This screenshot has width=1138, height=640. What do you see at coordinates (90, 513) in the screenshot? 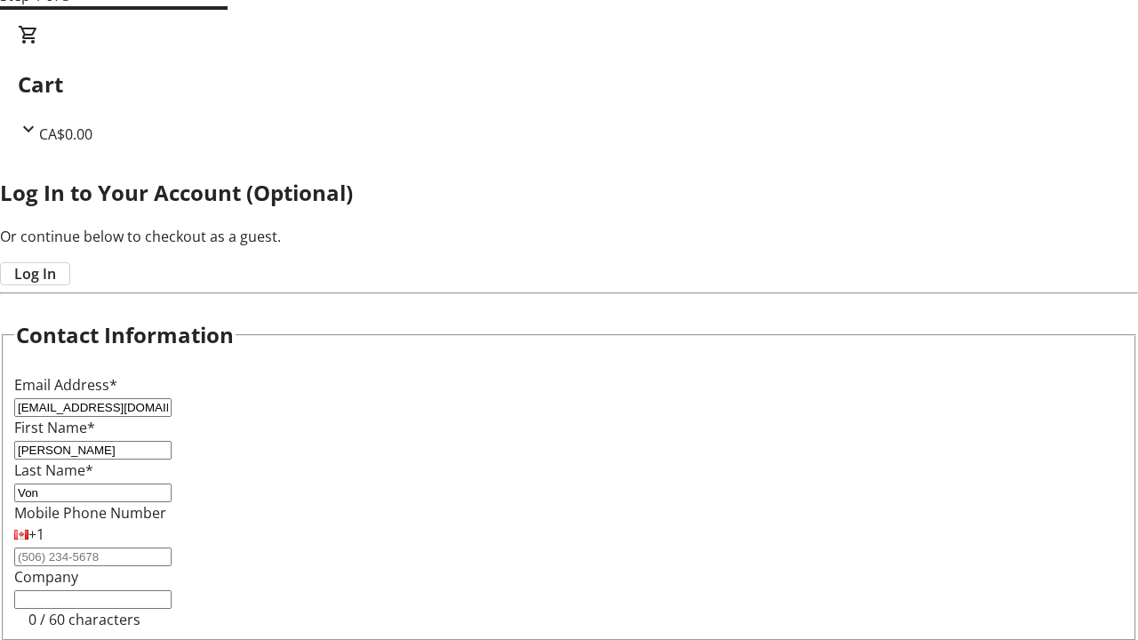
I see `label: Mobile Phone Number` at bounding box center [90, 513].